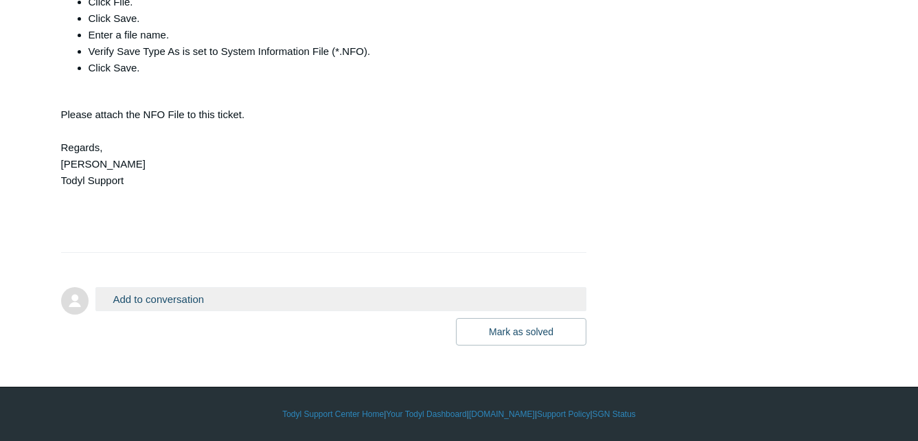 The width and height of the screenshot is (918, 441). What do you see at coordinates (331, 35) in the screenshot?
I see `li: Enter a file name.` at bounding box center [331, 35].